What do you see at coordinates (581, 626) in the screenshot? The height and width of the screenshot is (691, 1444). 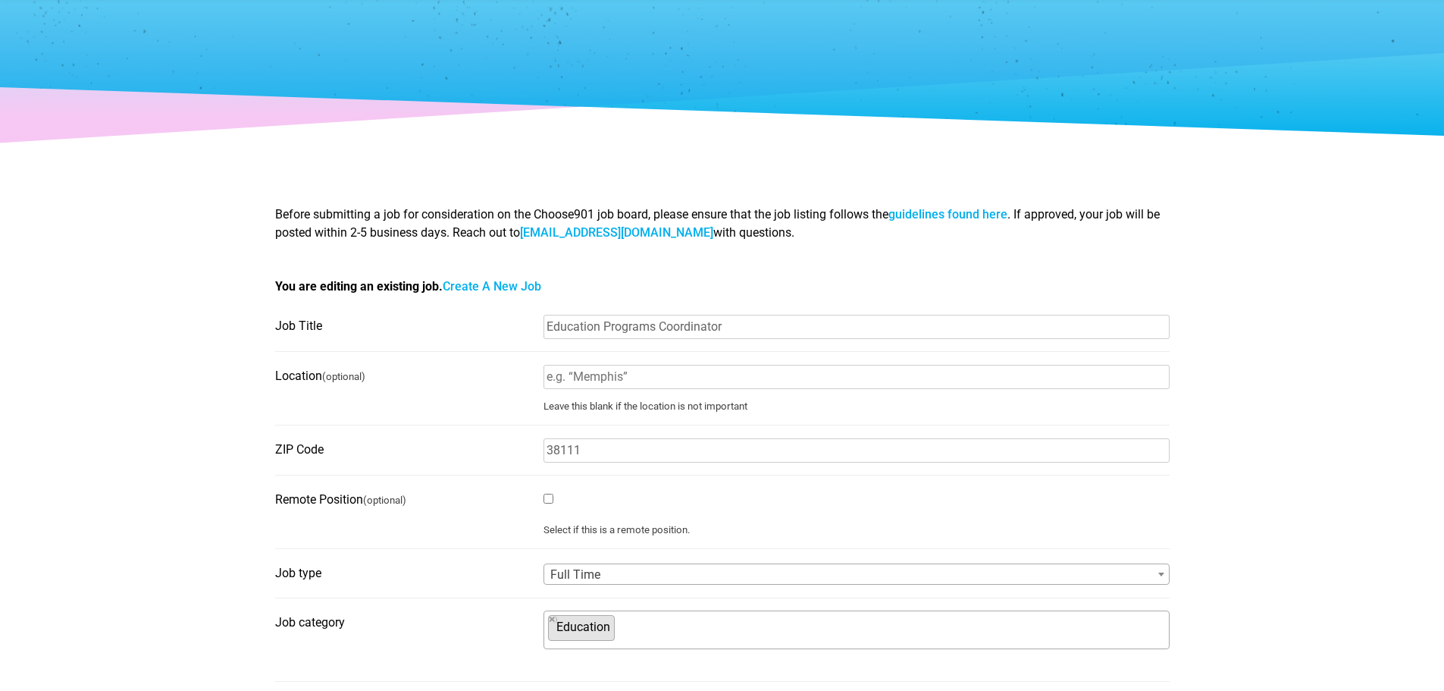 I see `span: Education` at bounding box center [581, 626].